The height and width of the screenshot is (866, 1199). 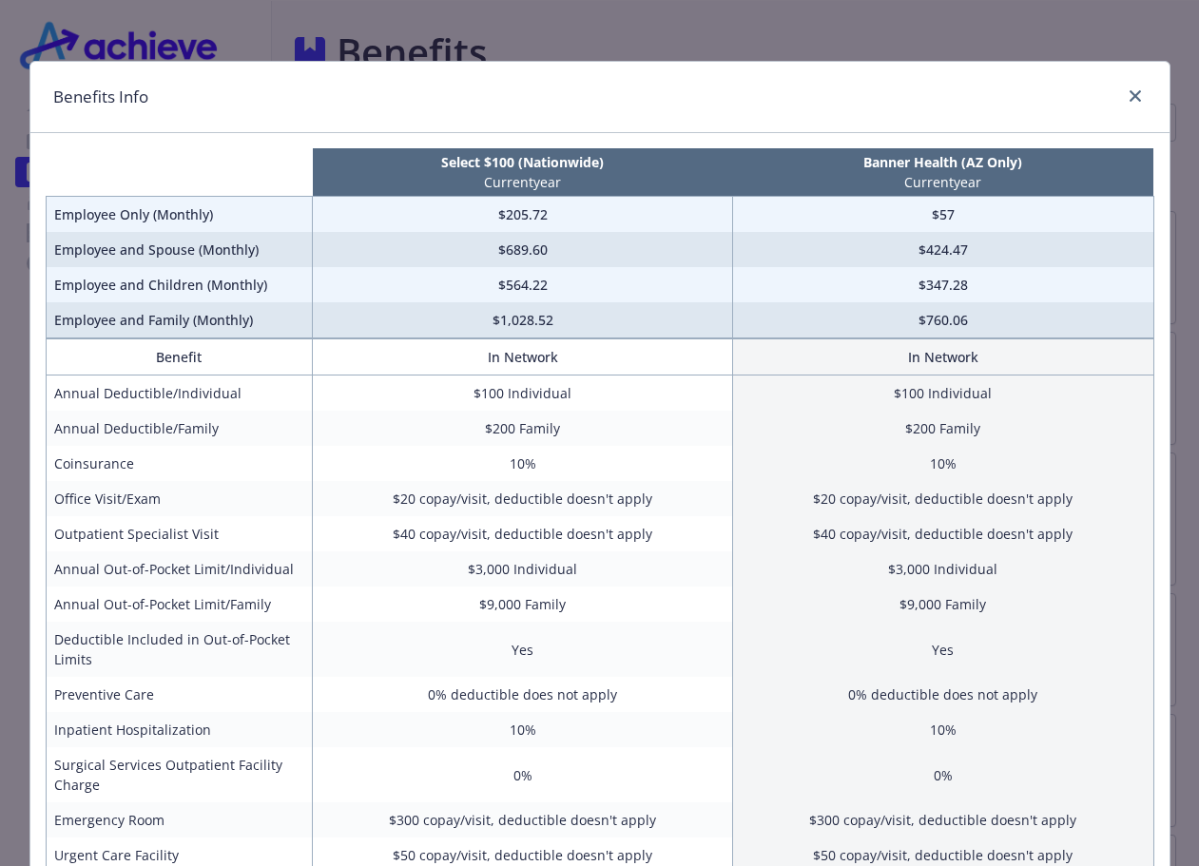 I want to click on td: Deductible Included in Out-of-Pocket Limits, so click(x=179, y=649).